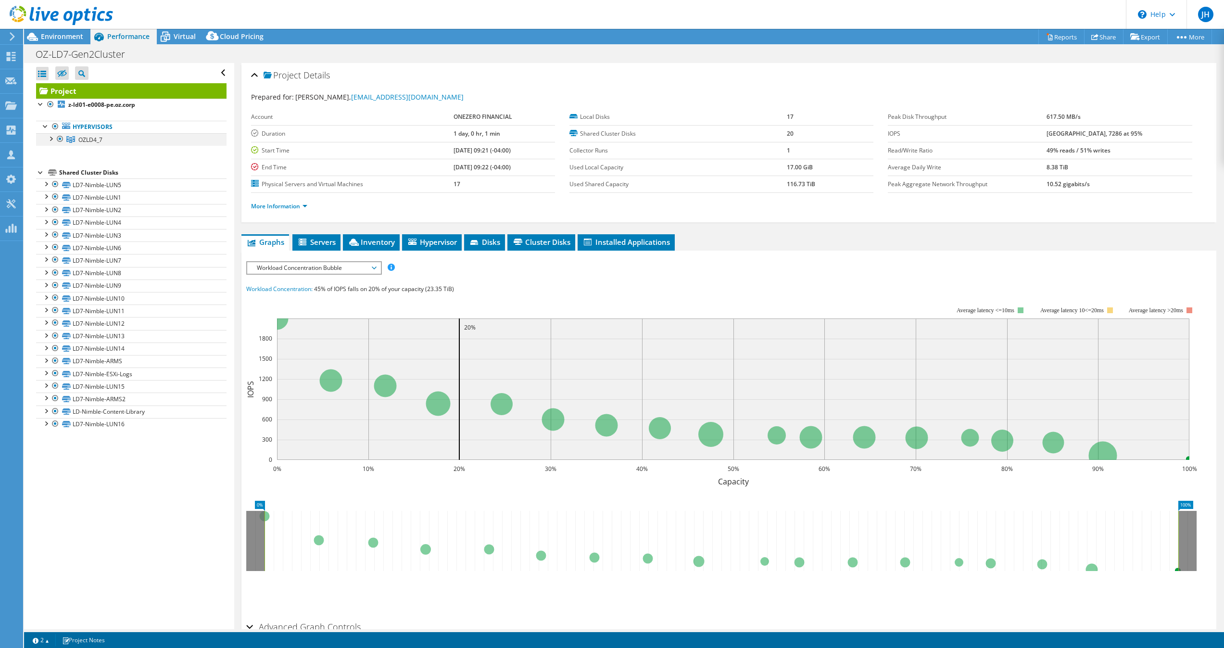 This screenshot has width=1224, height=648. I want to click on text: 1500, so click(265, 358).